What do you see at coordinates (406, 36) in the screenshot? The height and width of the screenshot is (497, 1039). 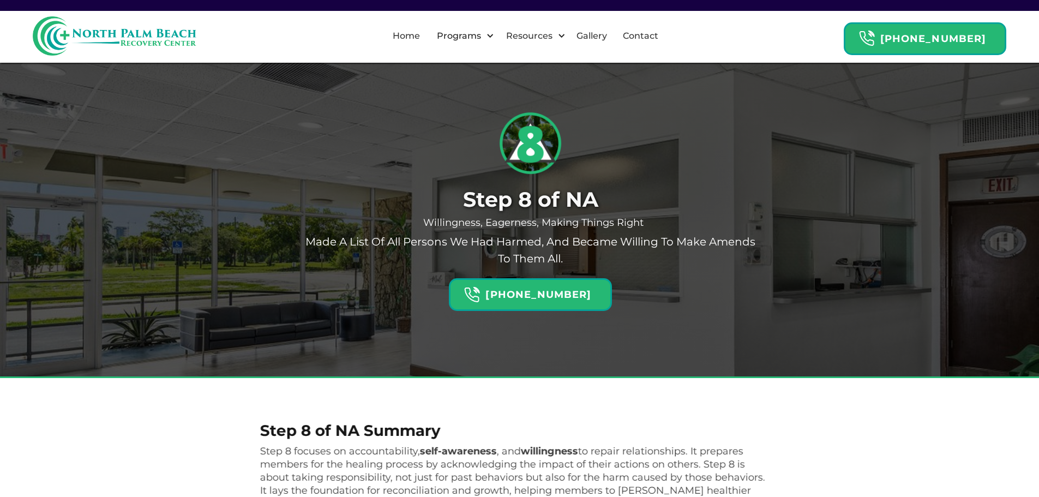 I see `a: Home` at bounding box center [406, 36].